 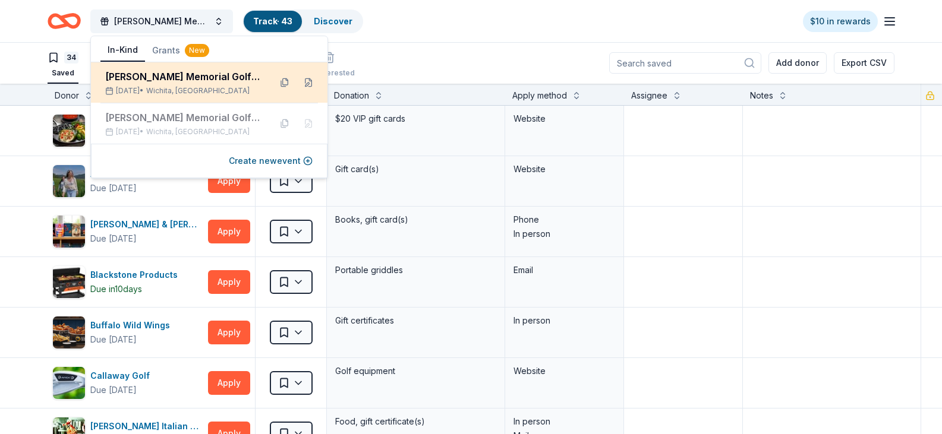 What do you see at coordinates (67, 96) in the screenshot?
I see `div: Donor` at bounding box center [67, 96].